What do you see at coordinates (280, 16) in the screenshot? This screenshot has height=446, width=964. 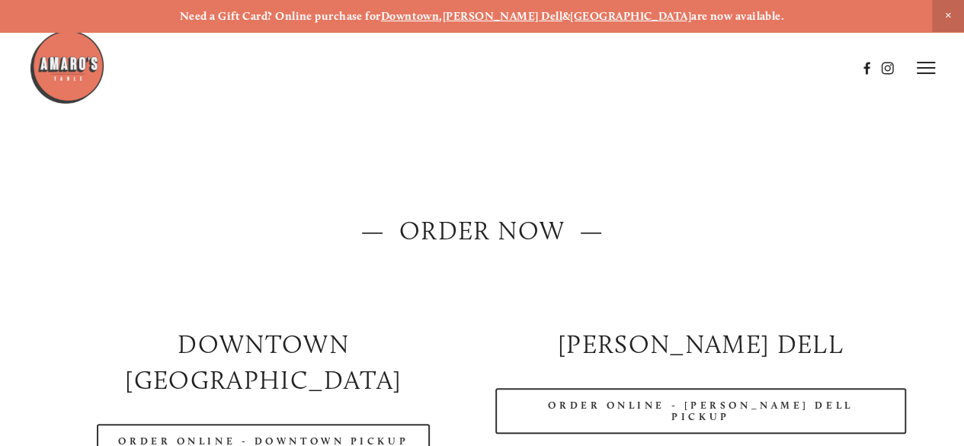 I see `strong: Need a Gift Card? Online purchase for` at bounding box center [280, 16].